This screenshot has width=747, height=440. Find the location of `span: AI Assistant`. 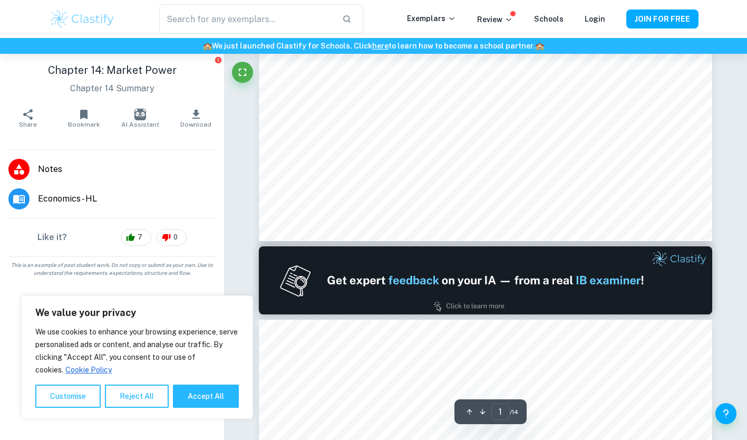

span: AI Assistant is located at coordinates (140, 124).